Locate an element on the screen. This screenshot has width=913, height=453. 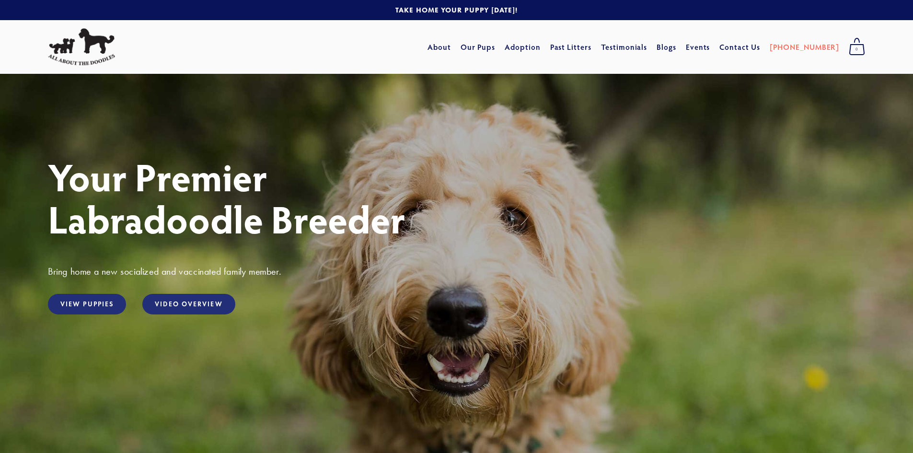
a: Contact Us is located at coordinates (740, 47).